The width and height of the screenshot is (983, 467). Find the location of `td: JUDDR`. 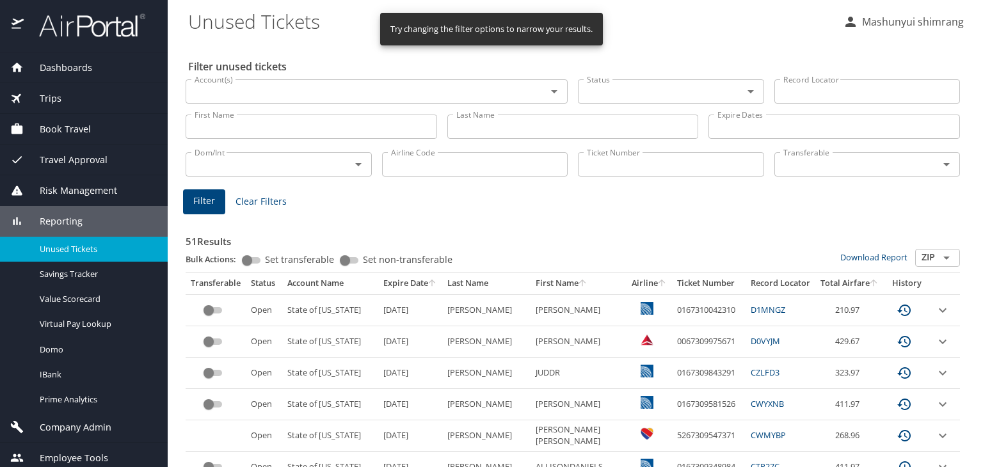

td: JUDDR is located at coordinates (579, 373).